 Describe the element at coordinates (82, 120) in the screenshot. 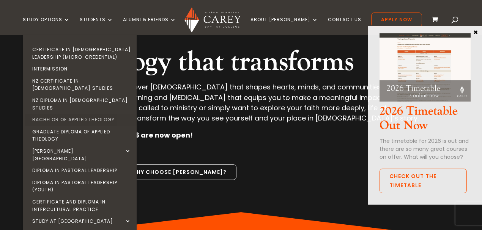

I see `a: Bachelor of Applied Theology` at that location.